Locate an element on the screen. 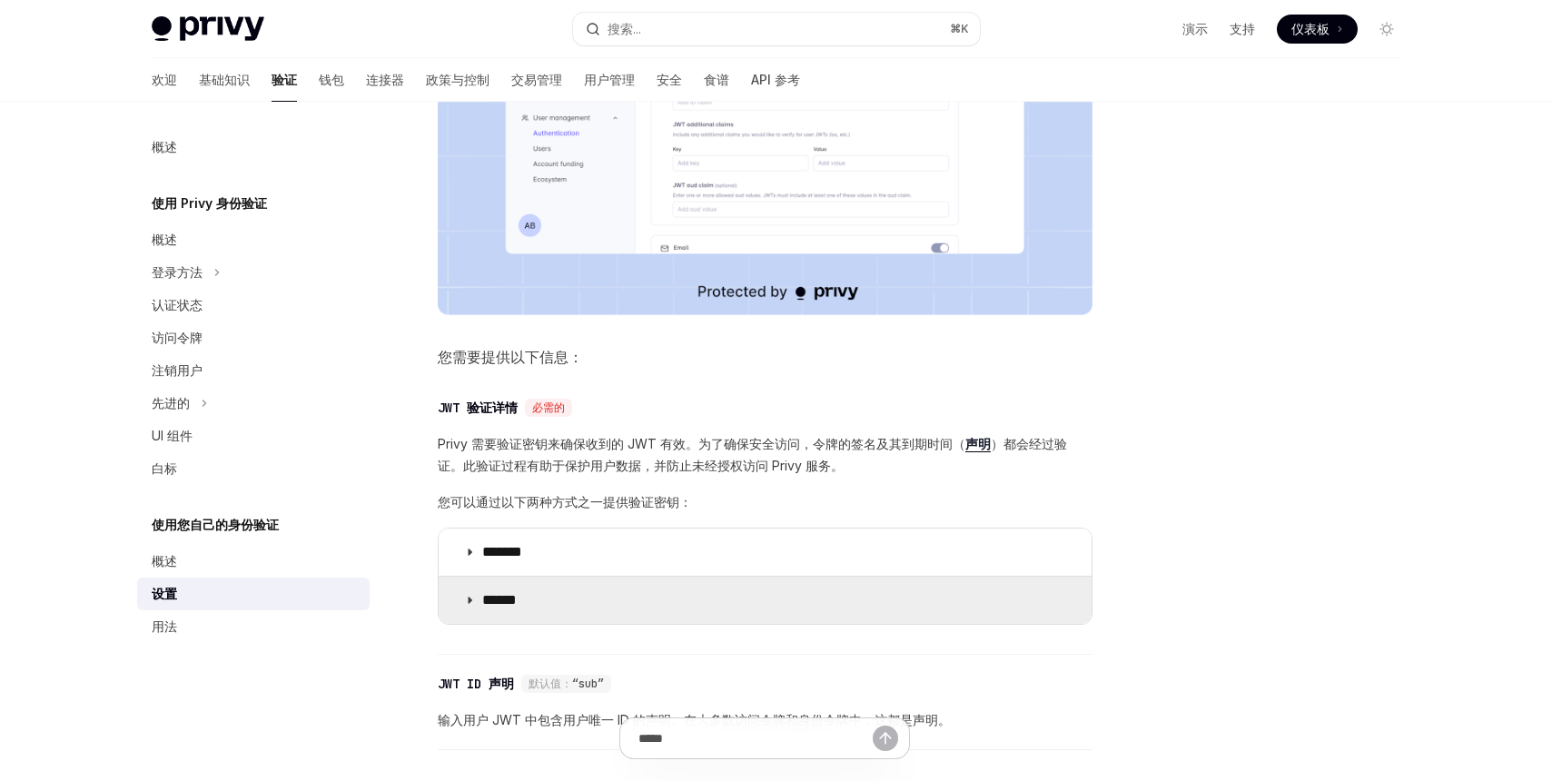 This screenshot has height=781, width=1552. font: 验证 is located at coordinates (284, 79).